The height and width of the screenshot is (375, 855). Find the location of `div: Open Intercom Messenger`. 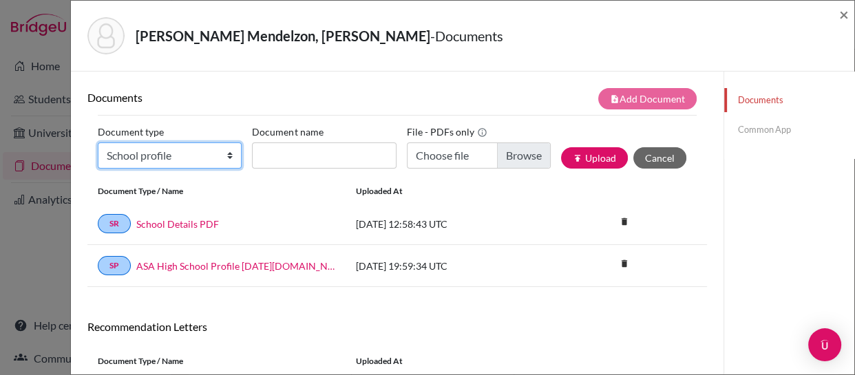

div: Open Intercom Messenger is located at coordinates (825, 345).